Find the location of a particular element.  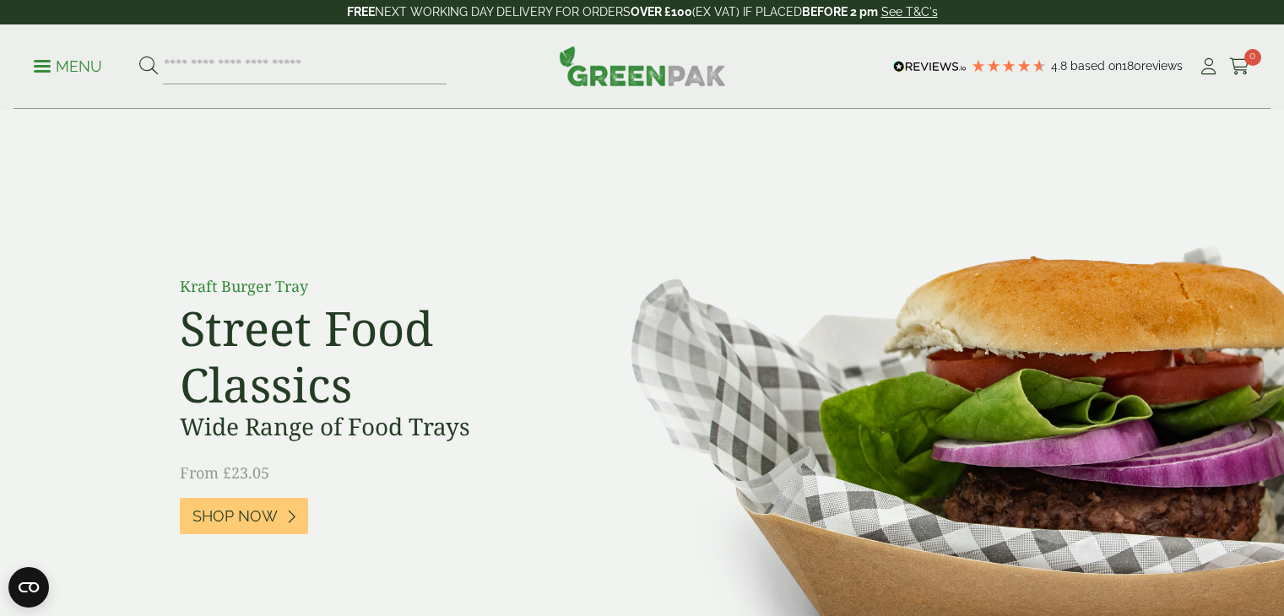

a: Shop Now is located at coordinates (244, 516).